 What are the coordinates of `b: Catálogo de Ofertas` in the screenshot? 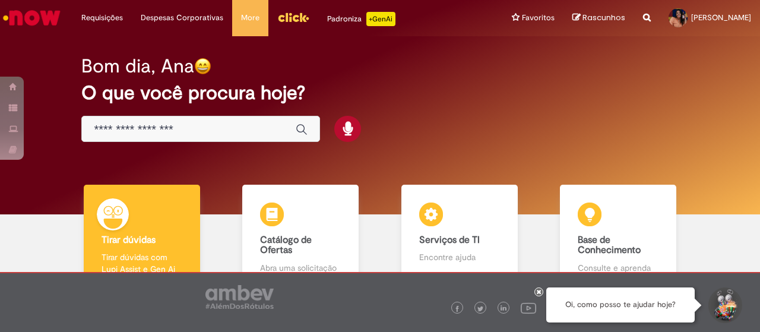 It's located at (286, 245).